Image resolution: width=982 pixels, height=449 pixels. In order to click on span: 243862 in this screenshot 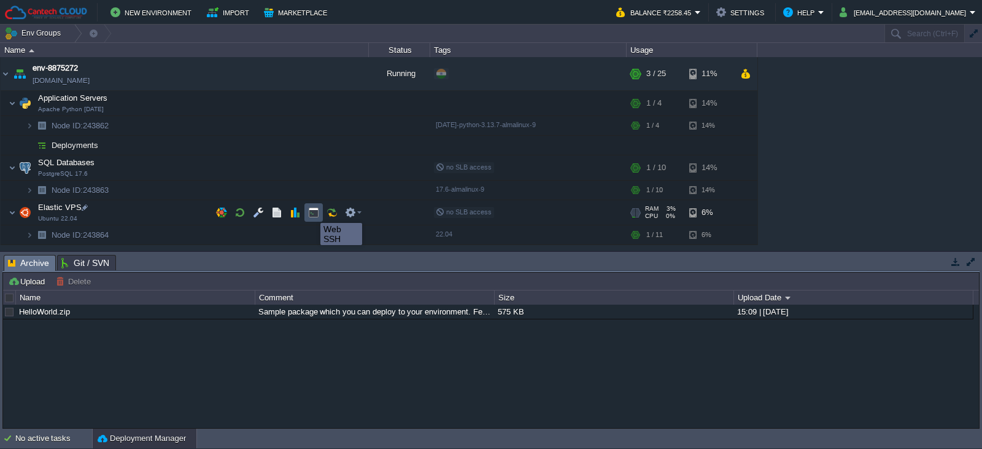, I will do `click(80, 125)`.